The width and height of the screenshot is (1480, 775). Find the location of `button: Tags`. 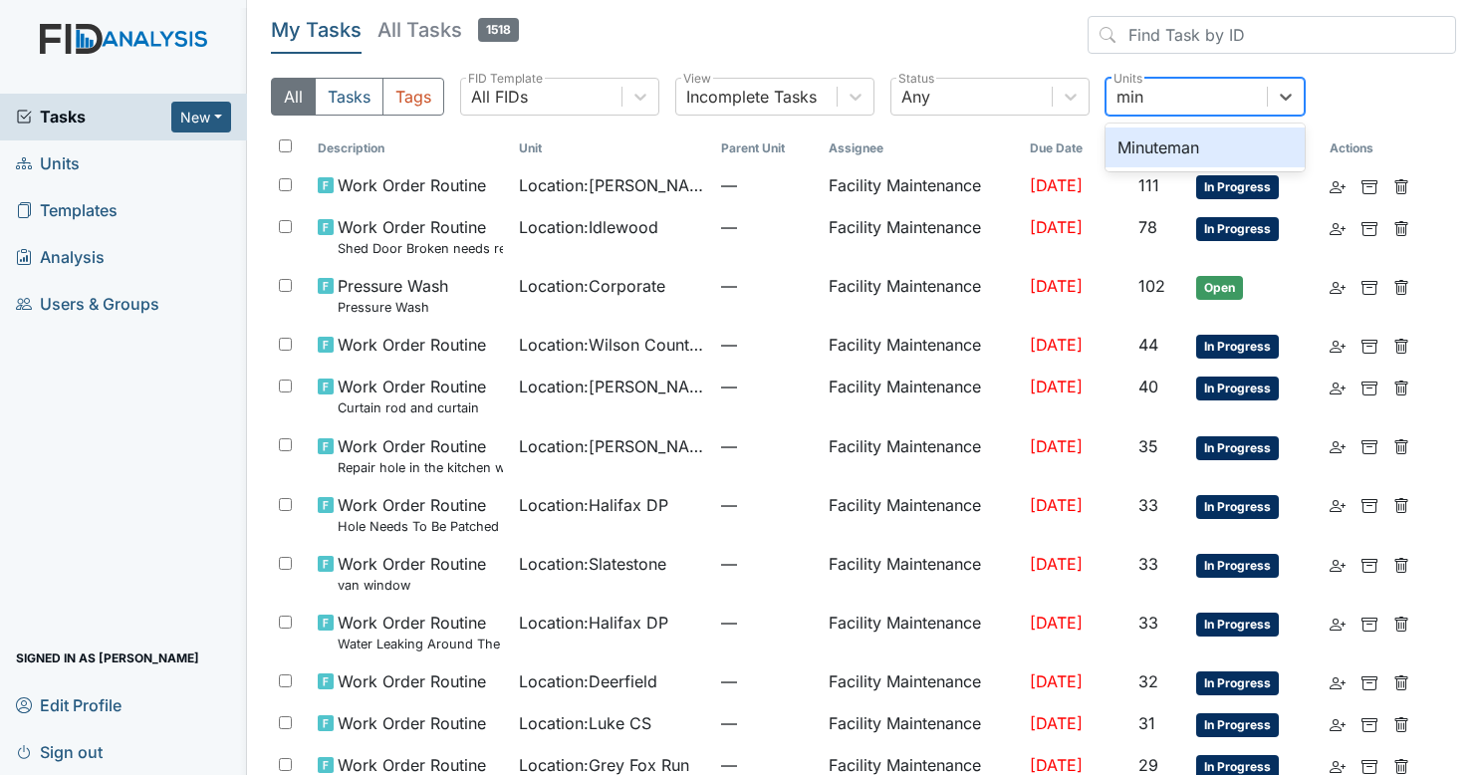

button: Tags is located at coordinates (413, 97).